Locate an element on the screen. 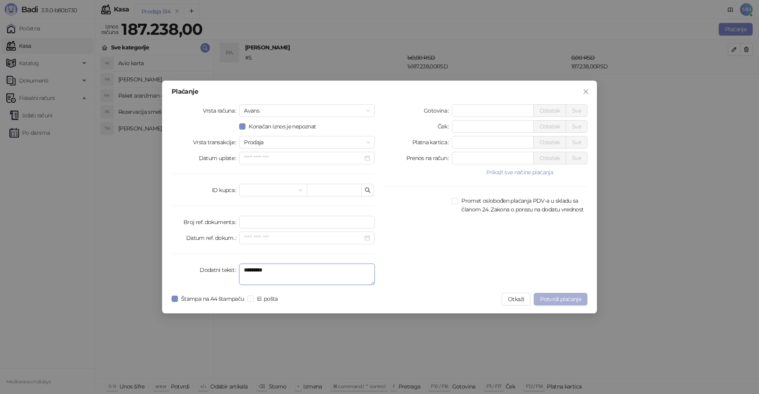 The width and height of the screenshot is (759, 394). input: Datum uplate is located at coordinates (303, 158).